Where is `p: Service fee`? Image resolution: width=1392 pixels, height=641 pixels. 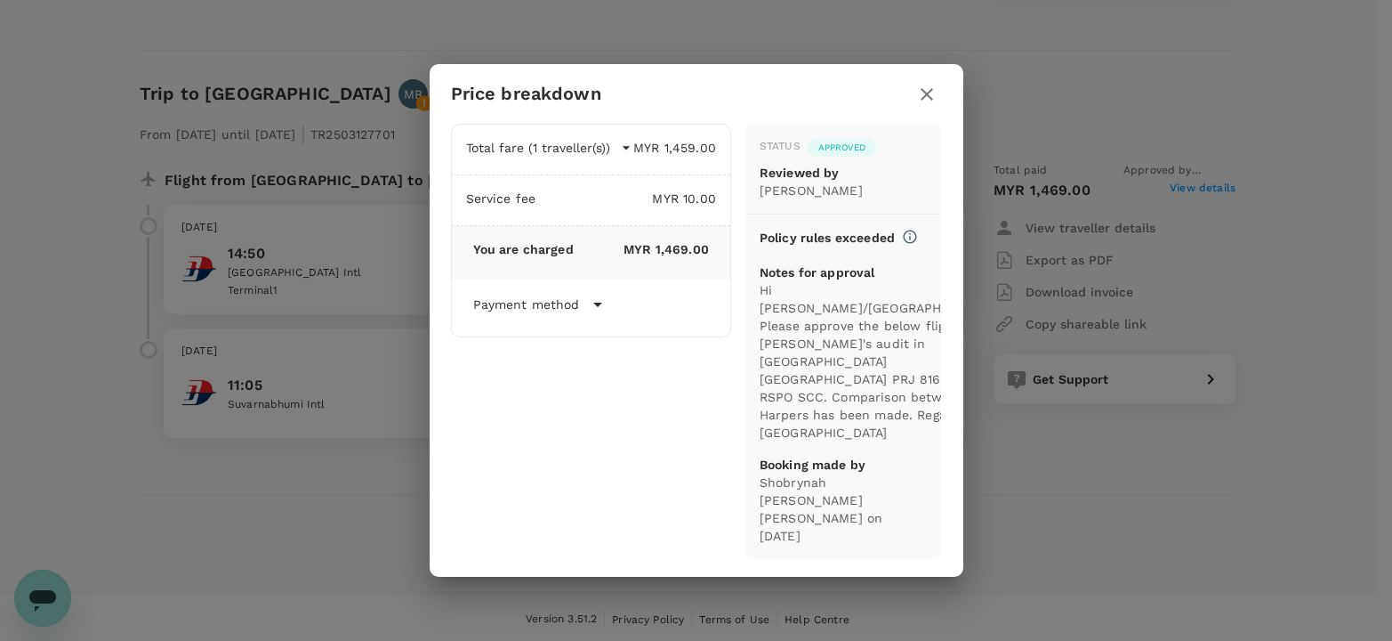 p: Service fee is located at coordinates (501, 198).